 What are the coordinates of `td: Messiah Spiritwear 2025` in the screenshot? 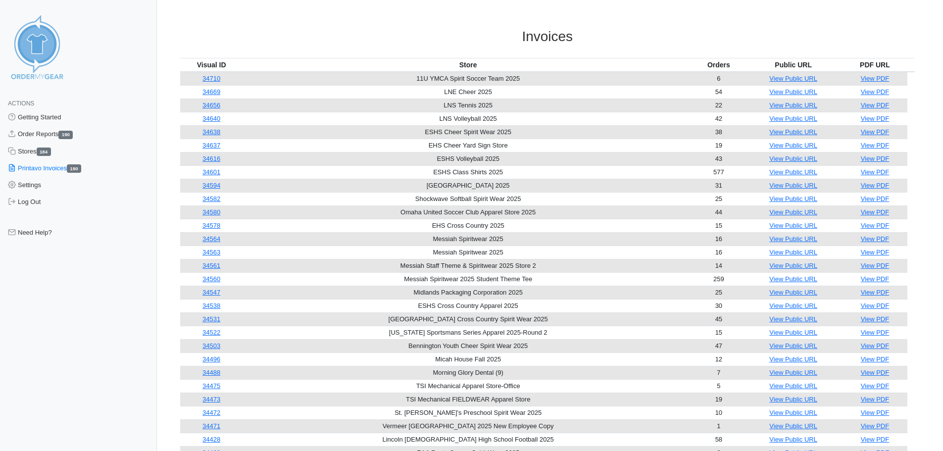 It's located at (468, 252).